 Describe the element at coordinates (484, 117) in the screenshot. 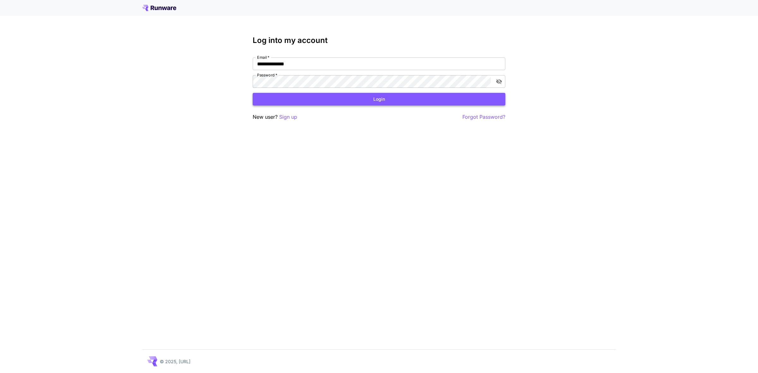

I see `p: Forgot Password?` at that location.